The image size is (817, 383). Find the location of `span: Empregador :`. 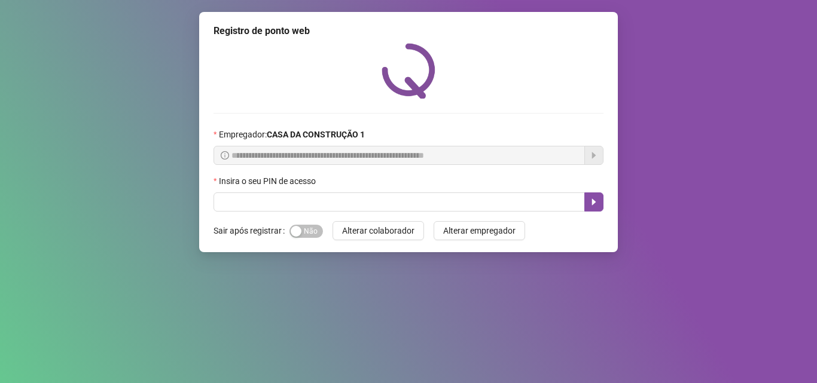

span: Empregador : is located at coordinates (292, 135).